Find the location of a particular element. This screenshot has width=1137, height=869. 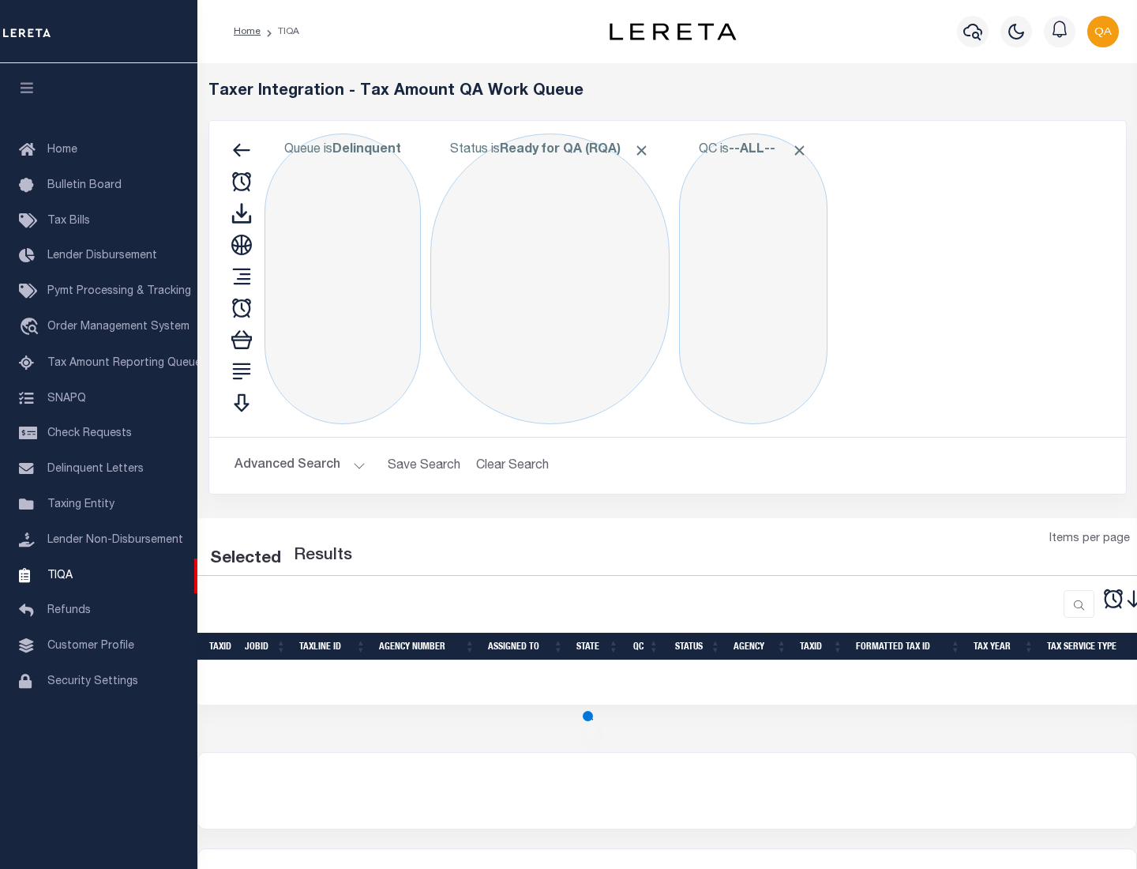

span: Home is located at coordinates (62, 150).